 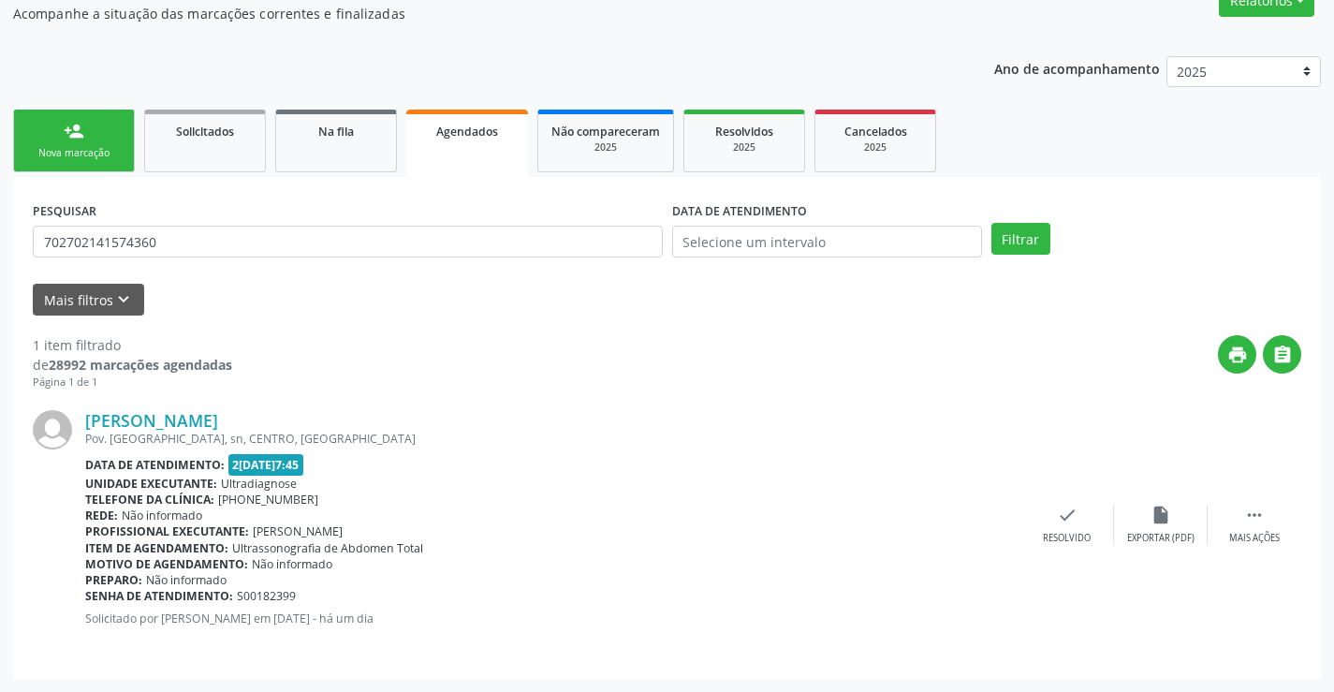 I want to click on p: Acompanhe a situação das marcações correntes e finalizadas, so click(x=471, y=13).